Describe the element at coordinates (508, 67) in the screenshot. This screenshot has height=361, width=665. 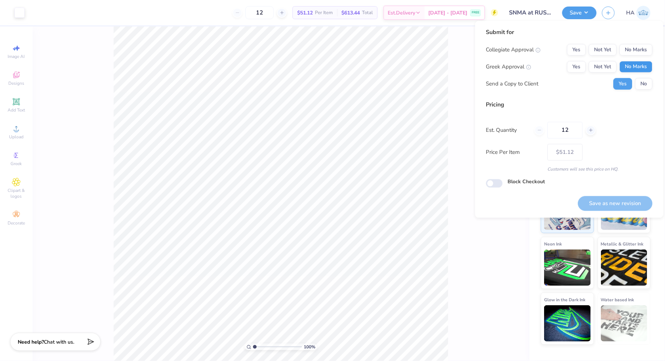
I see `div: Greek Approval` at that location.